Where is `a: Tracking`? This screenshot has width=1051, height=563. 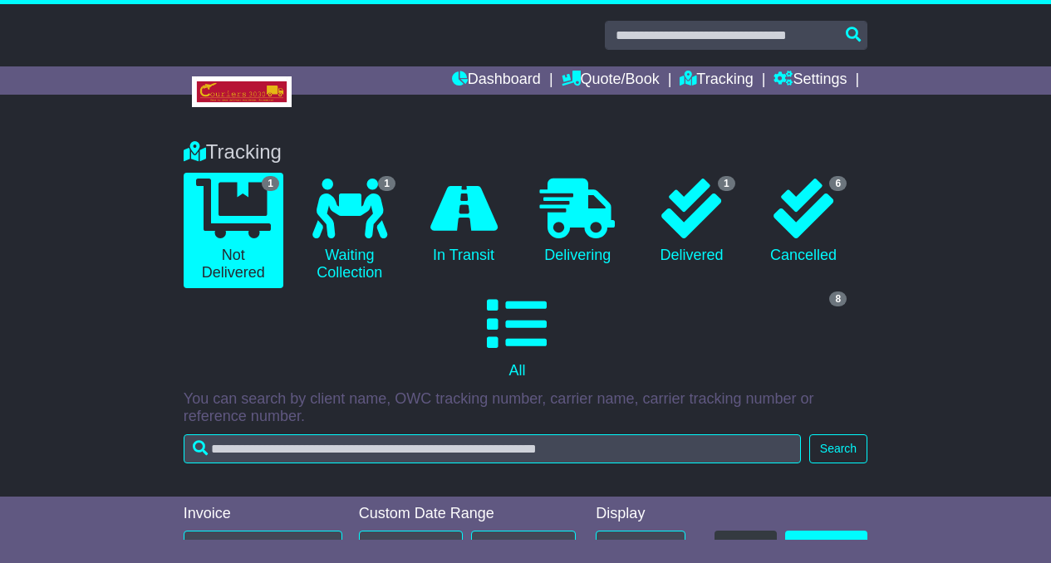
a: Tracking is located at coordinates (716, 81).